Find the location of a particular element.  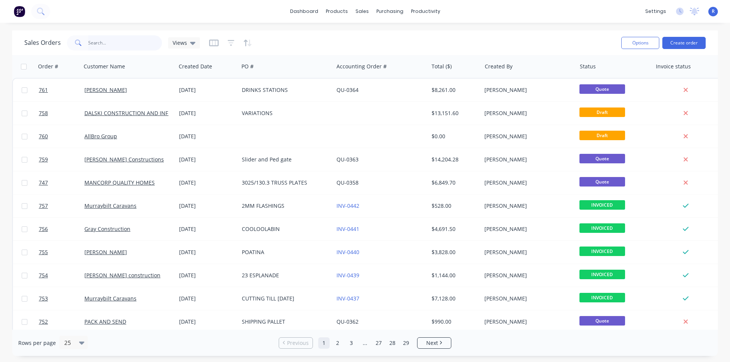

a: 756 is located at coordinates (62, 229).